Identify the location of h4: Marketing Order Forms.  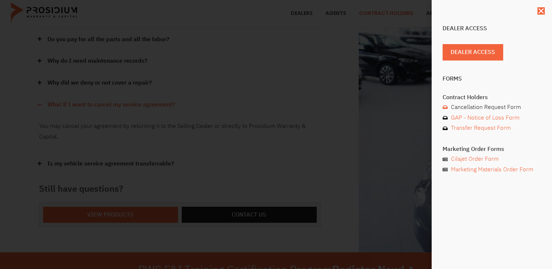
(492, 149).